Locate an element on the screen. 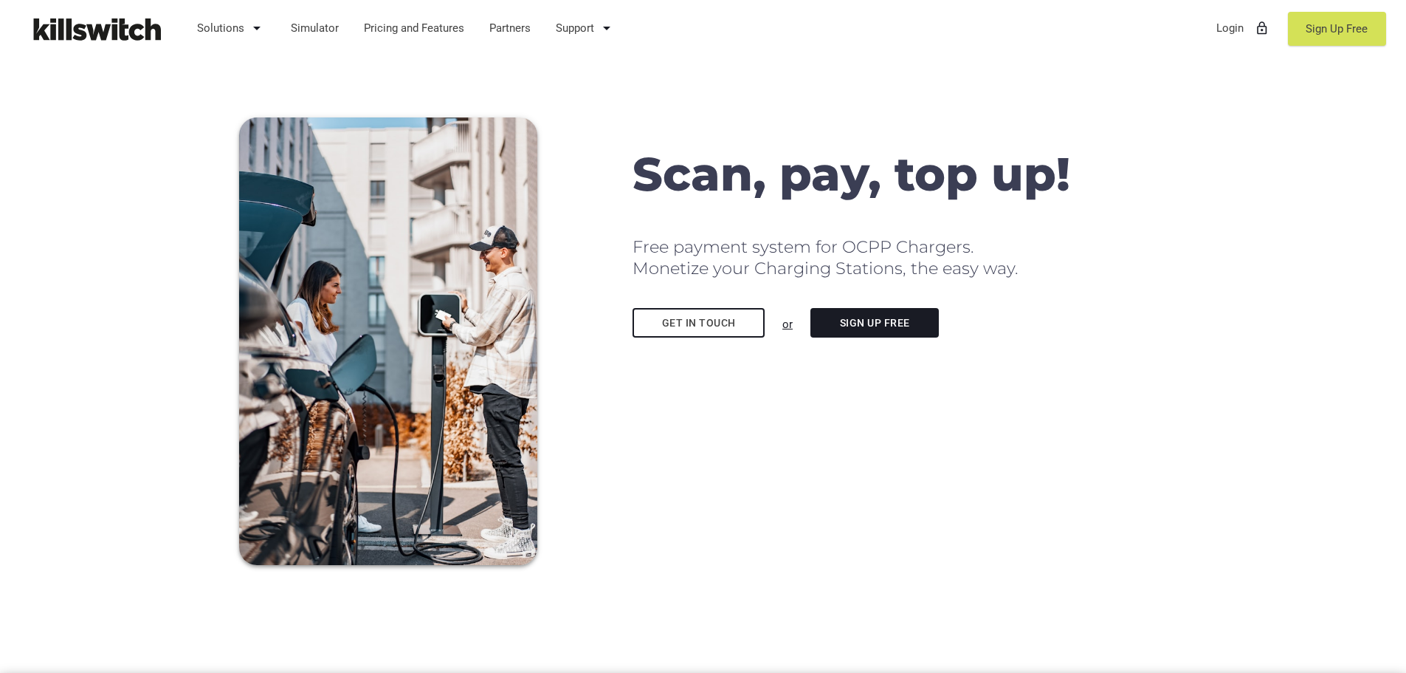 The height and width of the screenshot is (673, 1406). a: Get in touch is located at coordinates (698, 323).